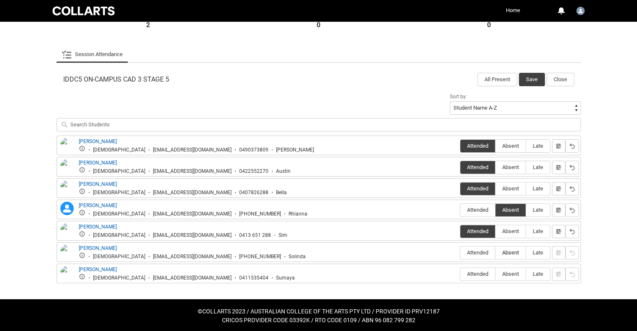 The image size is (637, 331). Describe the element at coordinates (67, 275) in the screenshot. I see `img: Sumaya Abdirahman` at that location.